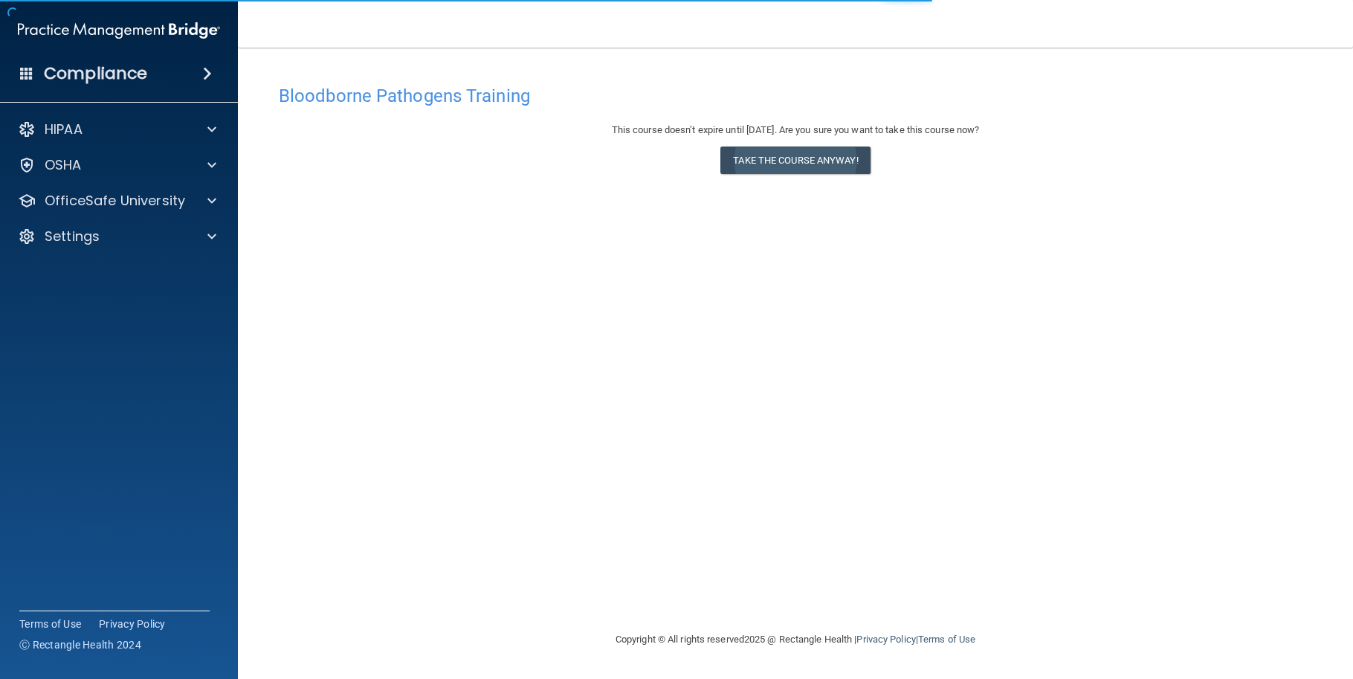 The height and width of the screenshot is (679, 1353). I want to click on p: OfficeSafe University, so click(114, 201).